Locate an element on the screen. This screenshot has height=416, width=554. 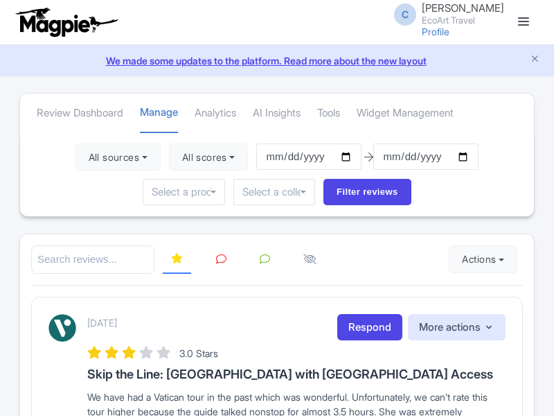
button: Actions is located at coordinates (483, 259).